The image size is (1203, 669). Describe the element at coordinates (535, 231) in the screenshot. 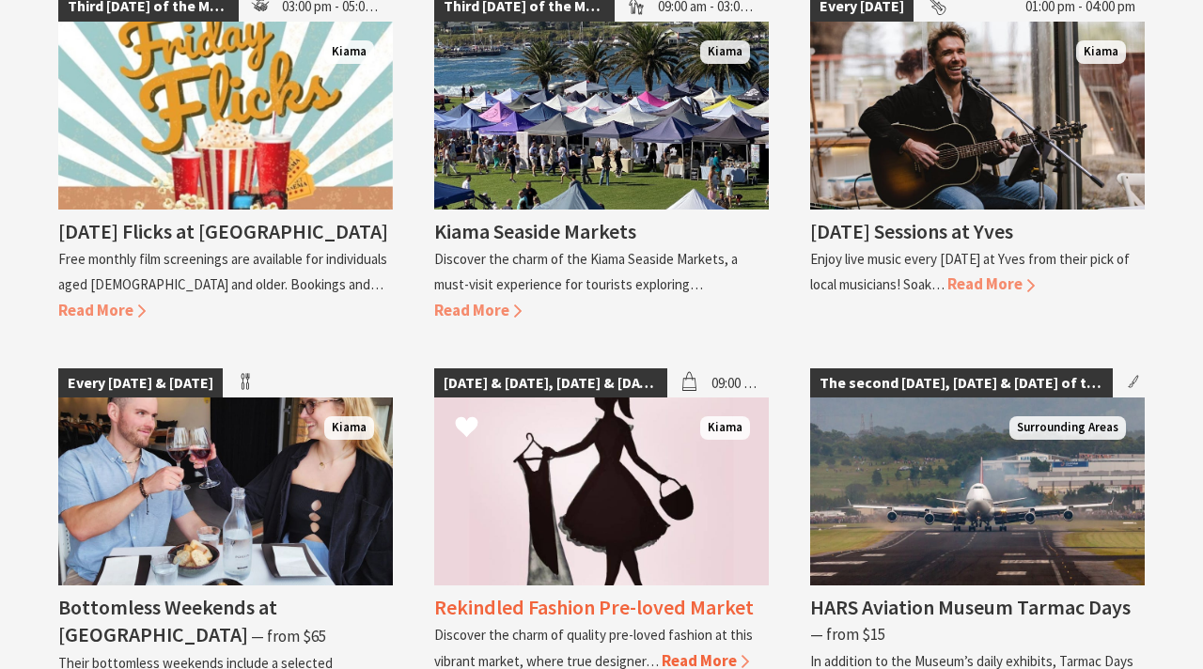

I see `h4: Kiama Seaside Markets` at that location.